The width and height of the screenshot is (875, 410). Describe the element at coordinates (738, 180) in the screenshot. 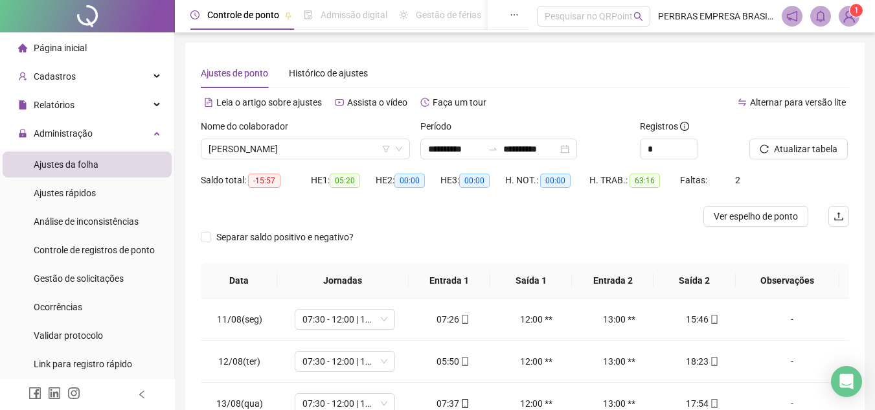

I see `span: 2` at that location.